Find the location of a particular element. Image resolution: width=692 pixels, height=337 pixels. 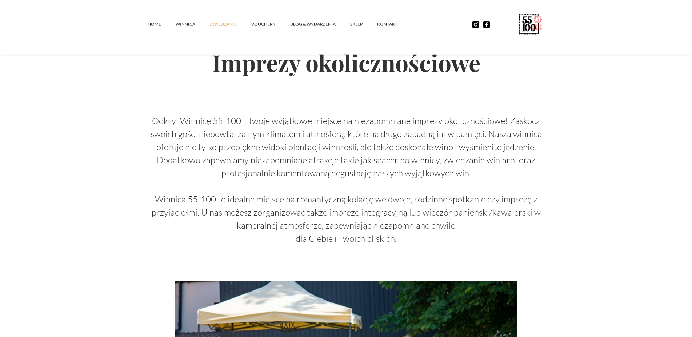

p: Odkryj Winnicę 55-100 - Twoje wyjątkowe miejsce na niezapomniane imprezy okolicznościowe! Zaskocz... is located at coordinates (346, 180).